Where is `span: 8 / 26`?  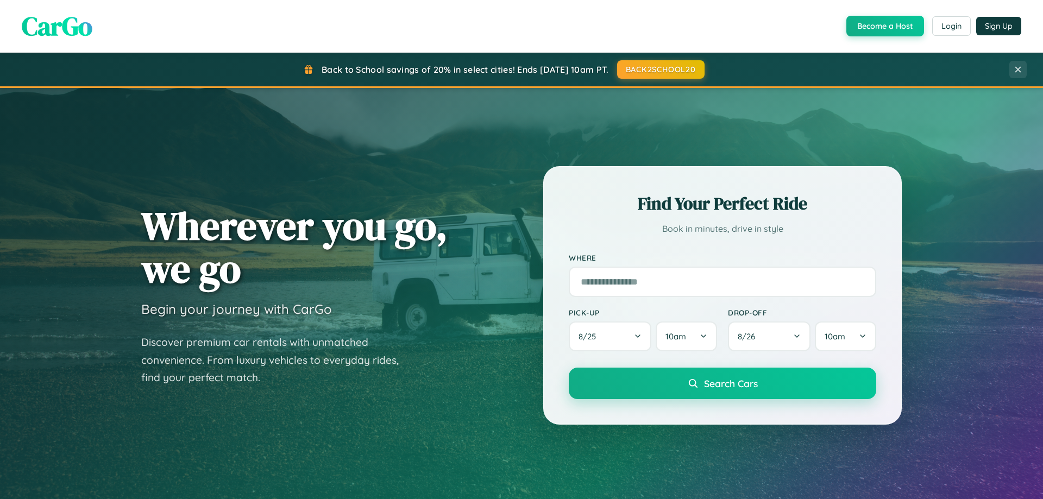 span: 8 / 26 is located at coordinates (749, 336).